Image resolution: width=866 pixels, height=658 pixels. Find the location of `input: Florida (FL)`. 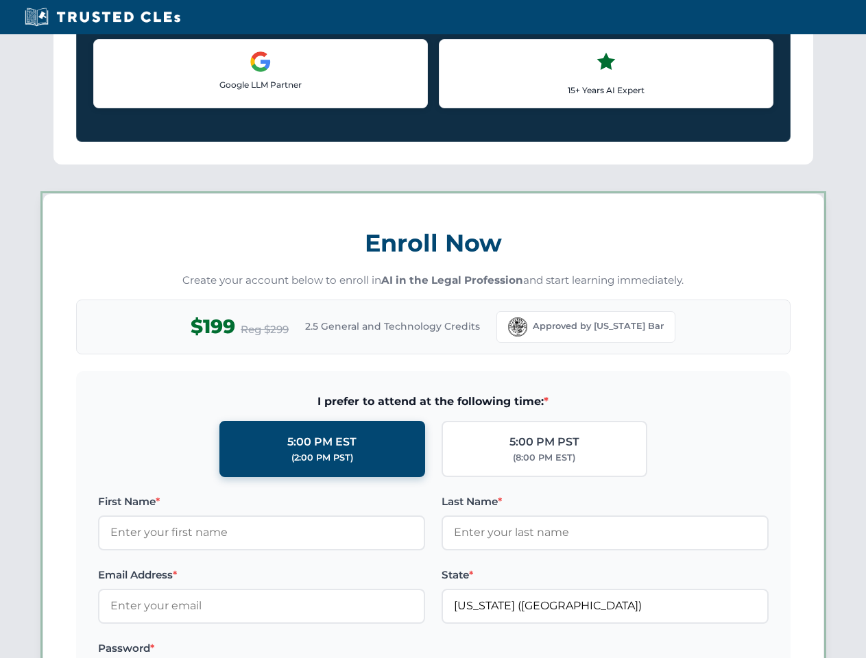

input: Florida (FL) is located at coordinates (605, 606).